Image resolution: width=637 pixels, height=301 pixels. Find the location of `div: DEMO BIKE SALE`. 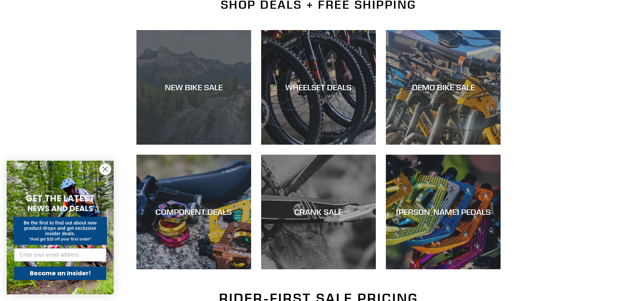

div: DEMO BIKE SALE is located at coordinates (443, 87).